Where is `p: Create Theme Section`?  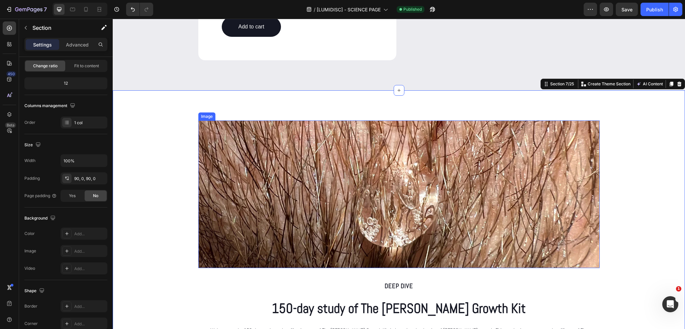 p: Create Theme Section is located at coordinates (497, 65).